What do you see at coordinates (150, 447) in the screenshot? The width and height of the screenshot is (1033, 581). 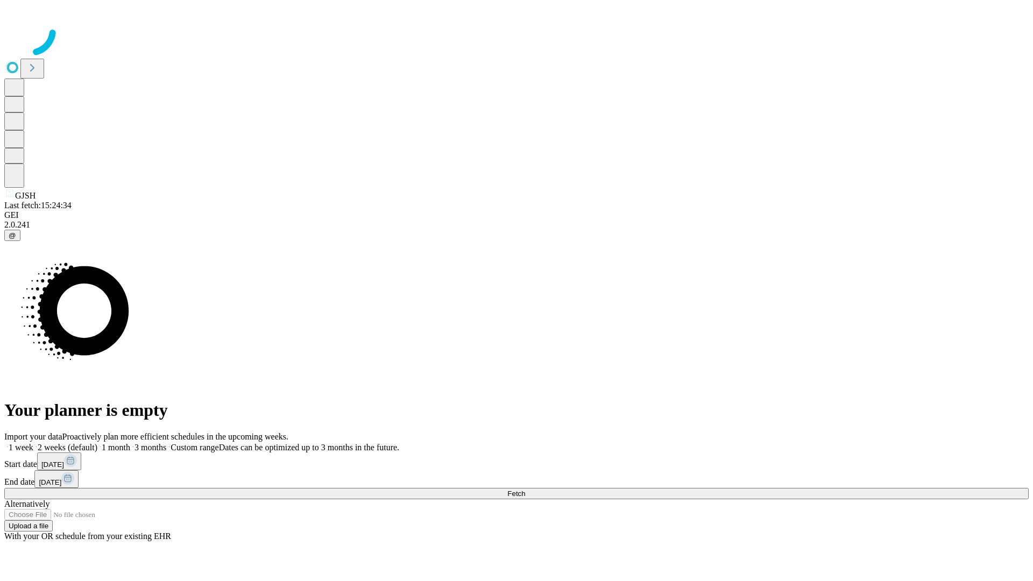 I see `span: 3 months` at bounding box center [150, 447].